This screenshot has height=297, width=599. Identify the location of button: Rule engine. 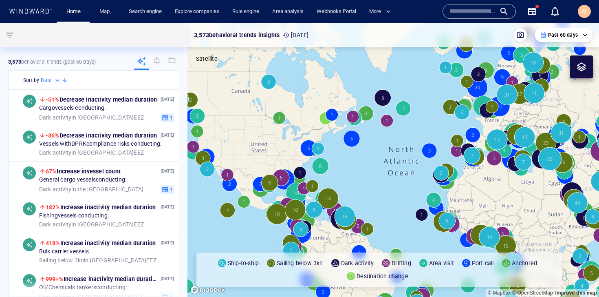
(246, 11).